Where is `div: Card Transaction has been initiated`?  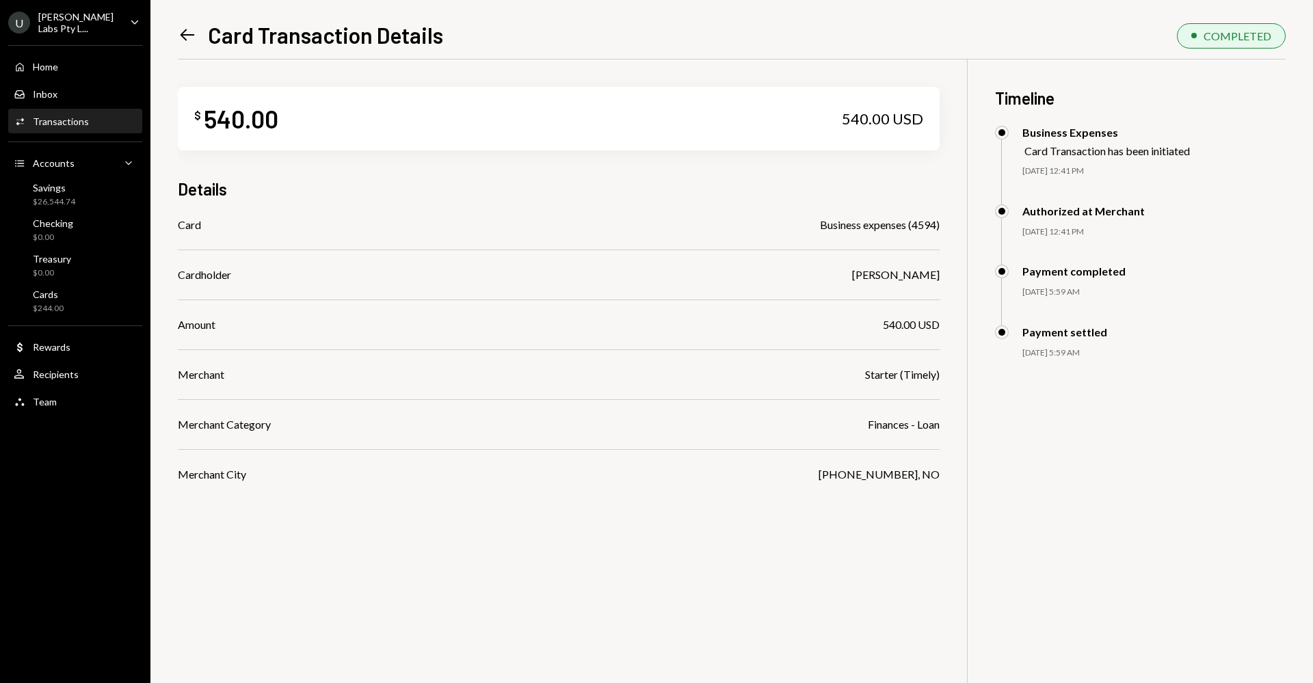 div: Card Transaction has been initiated is located at coordinates (1107, 150).